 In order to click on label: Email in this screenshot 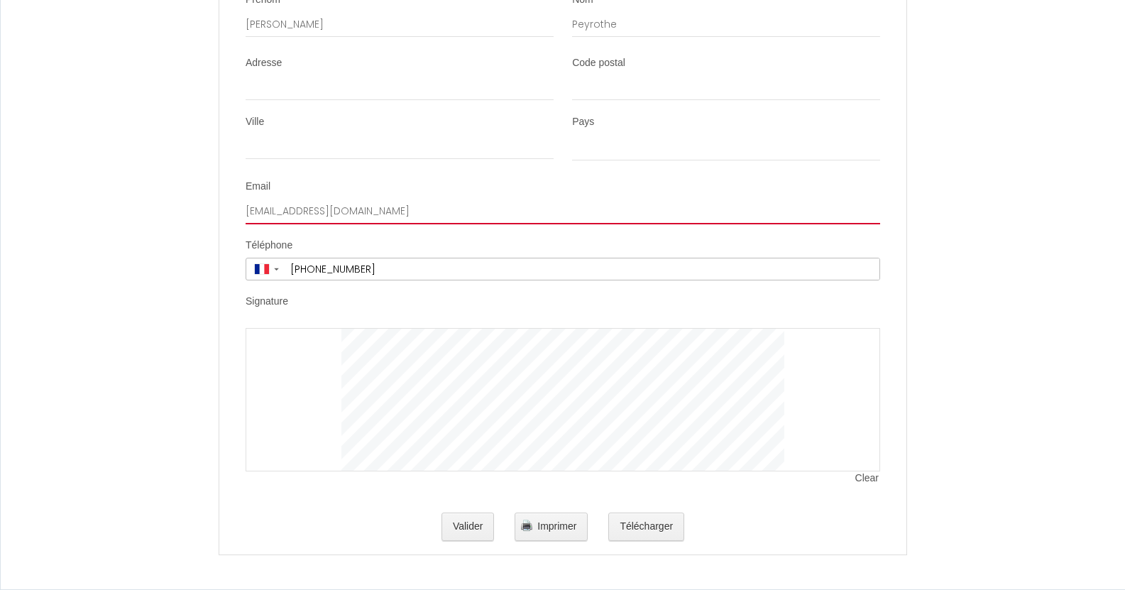, I will do `click(258, 187)`.